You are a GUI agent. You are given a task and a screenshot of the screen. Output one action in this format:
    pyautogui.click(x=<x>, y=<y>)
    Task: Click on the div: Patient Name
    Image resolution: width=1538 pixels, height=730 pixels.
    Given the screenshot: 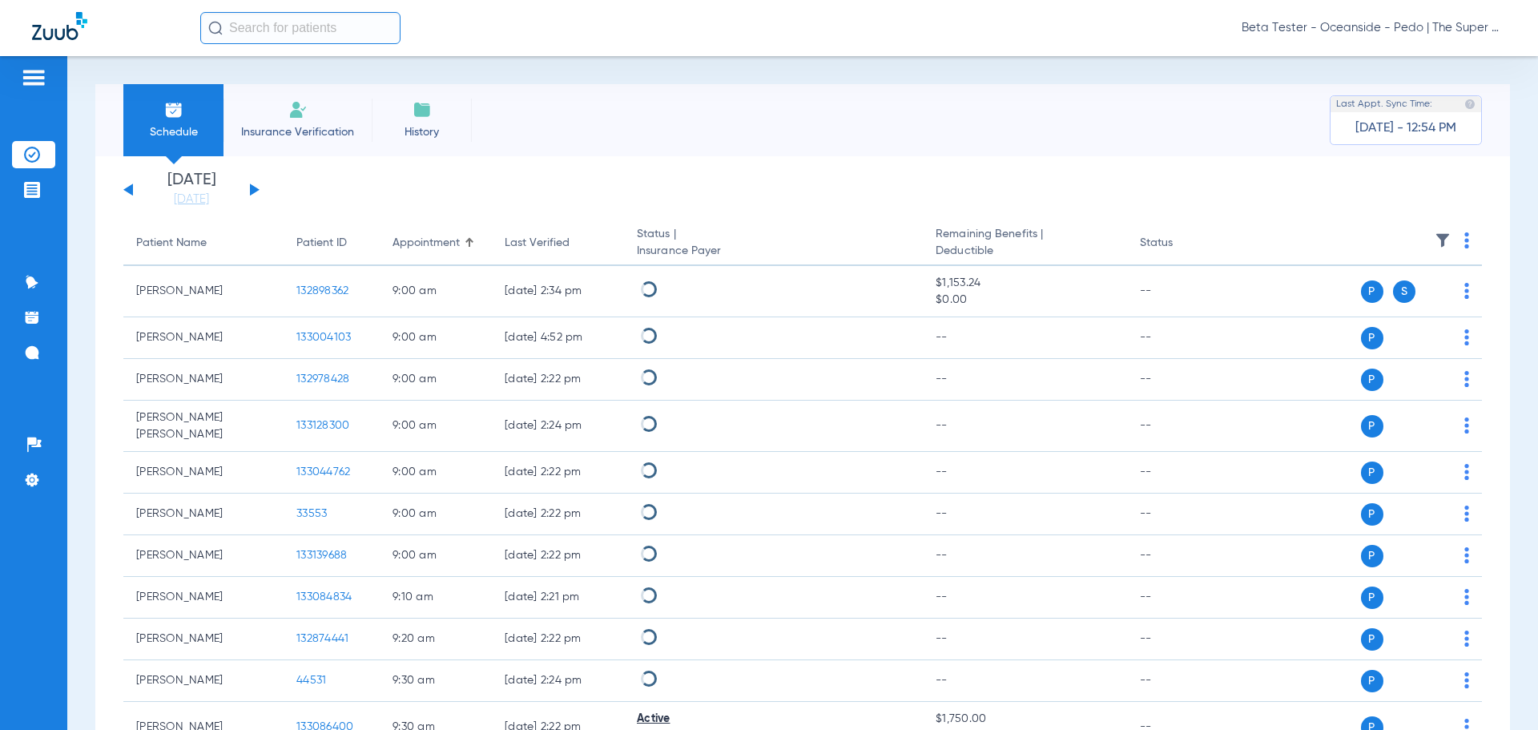 What is the action you would take?
    pyautogui.click(x=203, y=243)
    